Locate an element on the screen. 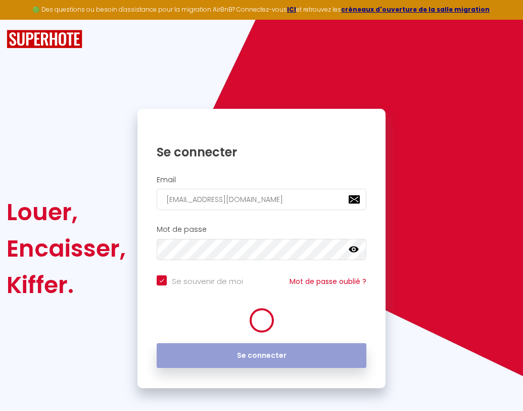  div: Encaisser, is located at coordinates (66, 248).